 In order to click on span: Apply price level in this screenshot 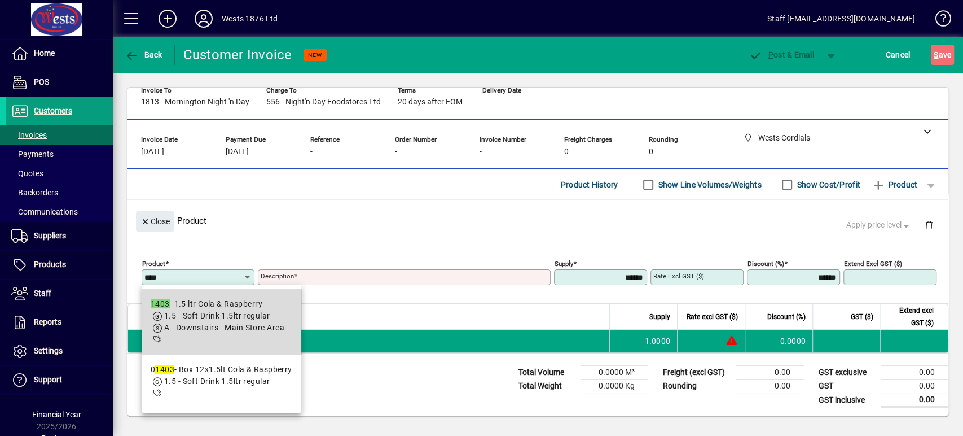, I will do `click(879, 225)`.